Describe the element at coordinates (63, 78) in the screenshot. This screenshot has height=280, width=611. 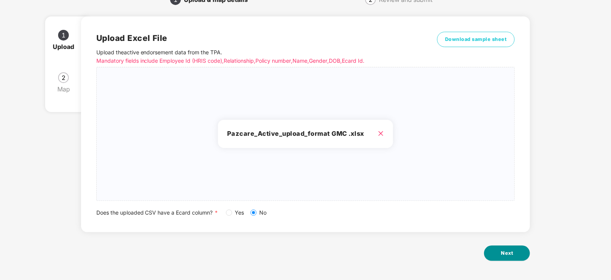
I see `span: 2` at that location.